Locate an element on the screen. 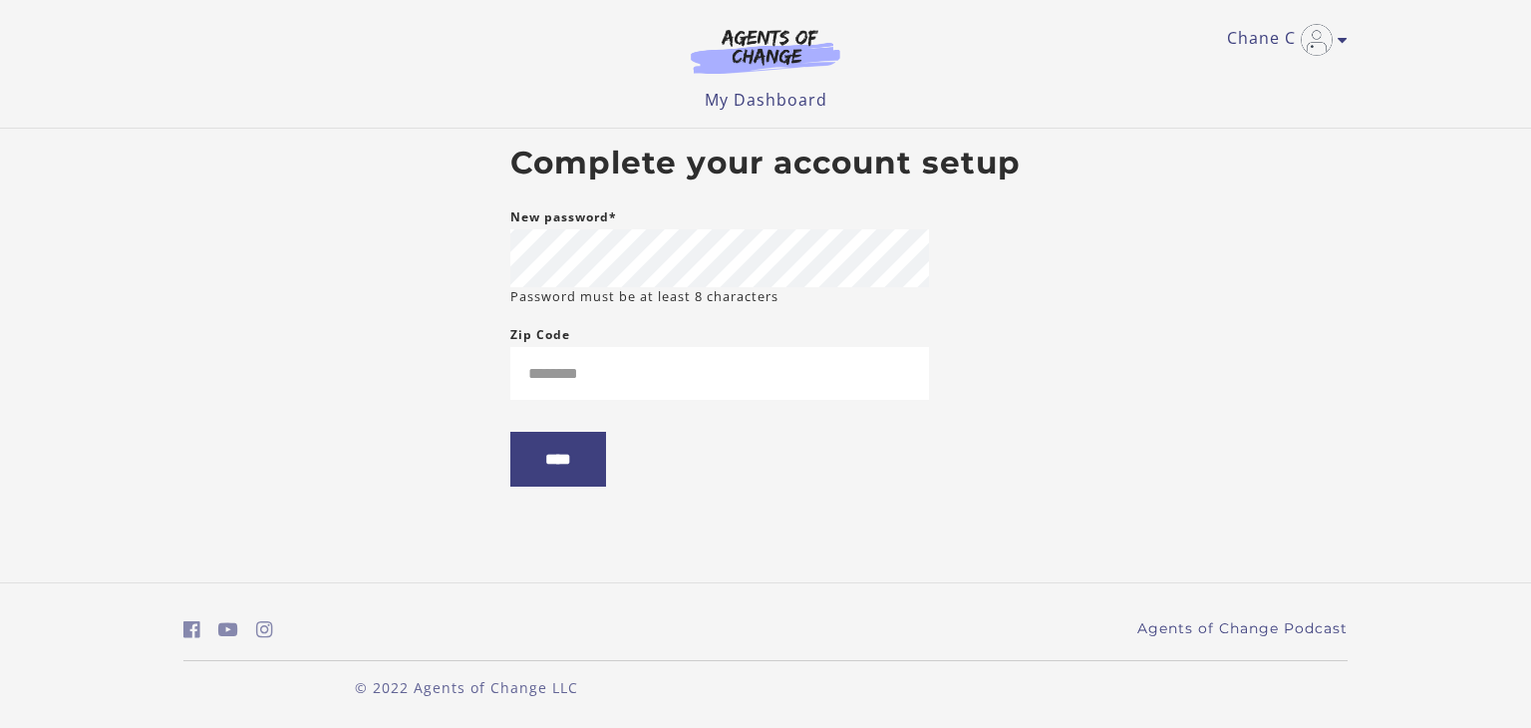  i: https://www.youtube.com/c/AgentsofChangeTestPrepbyMeaganMitchell (Open in a new window) is located at coordinates (228, 629).